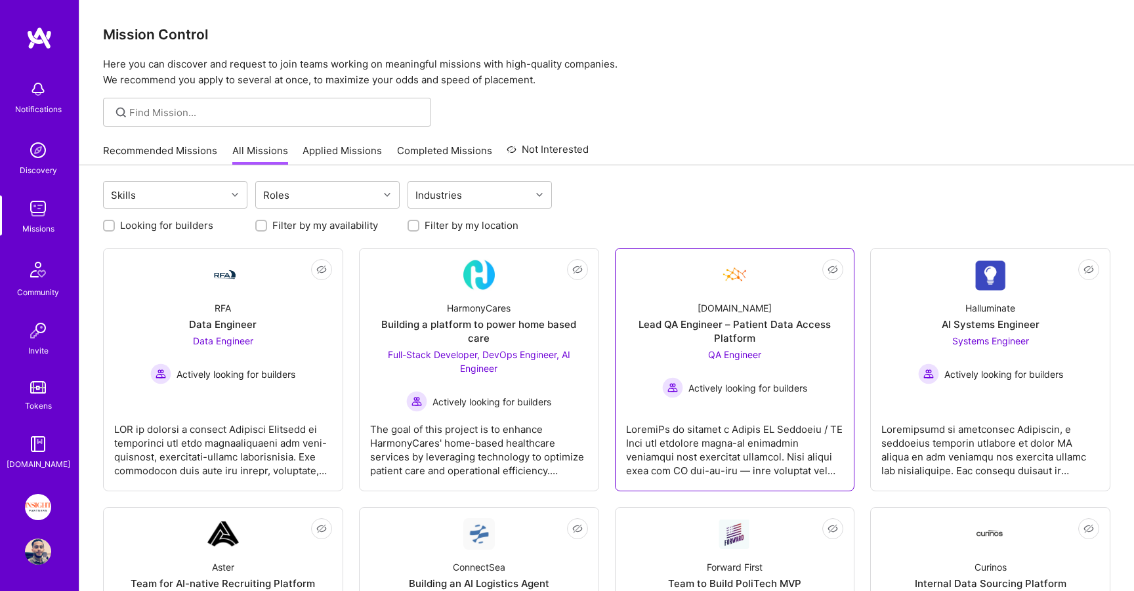 This screenshot has height=591, width=1134. I want to click on div: Aster, so click(223, 567).